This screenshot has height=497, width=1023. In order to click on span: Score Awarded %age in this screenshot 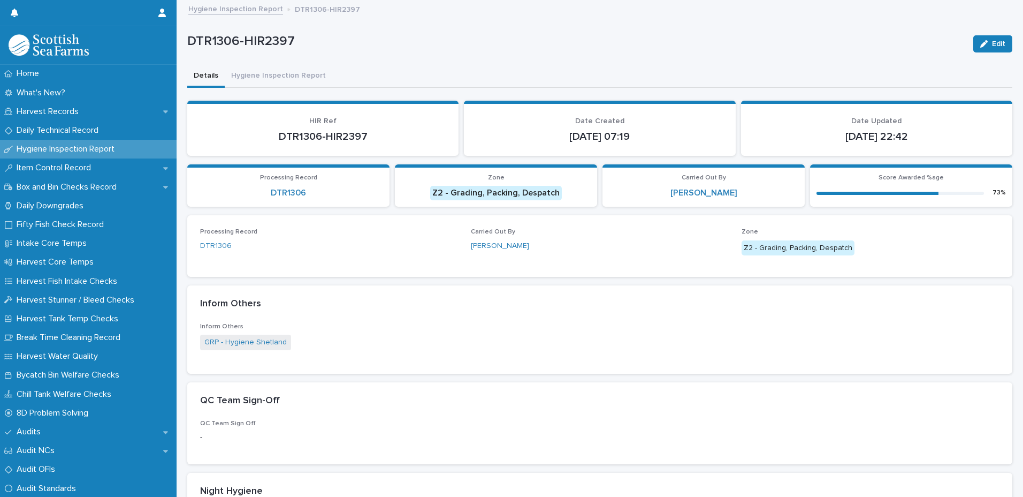, I will do `click(911, 178)`.